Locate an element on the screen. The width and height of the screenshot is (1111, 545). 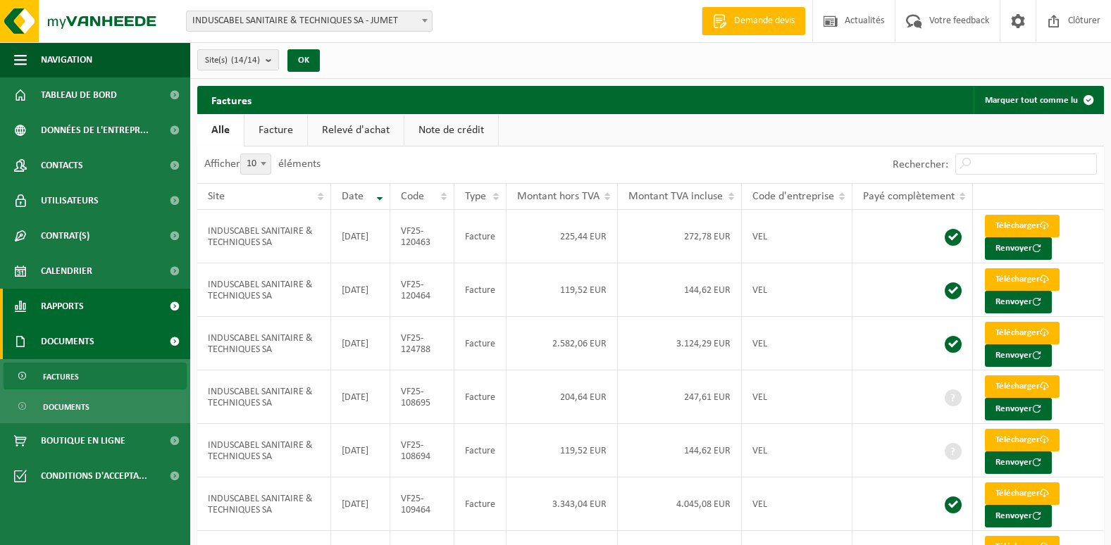
span: Contacts is located at coordinates (62, 166).